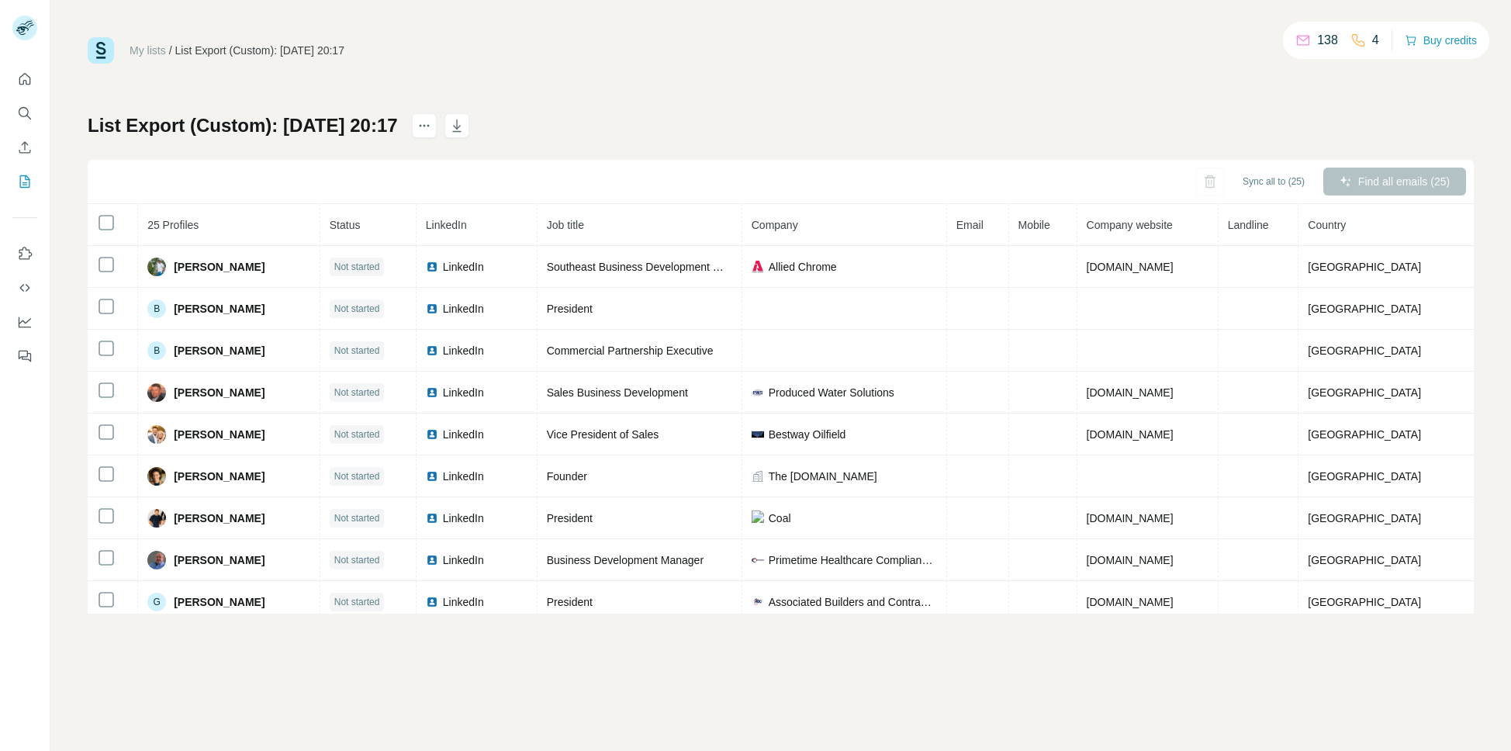 The width and height of the screenshot is (1511, 751). Describe the element at coordinates (25, 322) in the screenshot. I see `button: Dashboard` at that location.